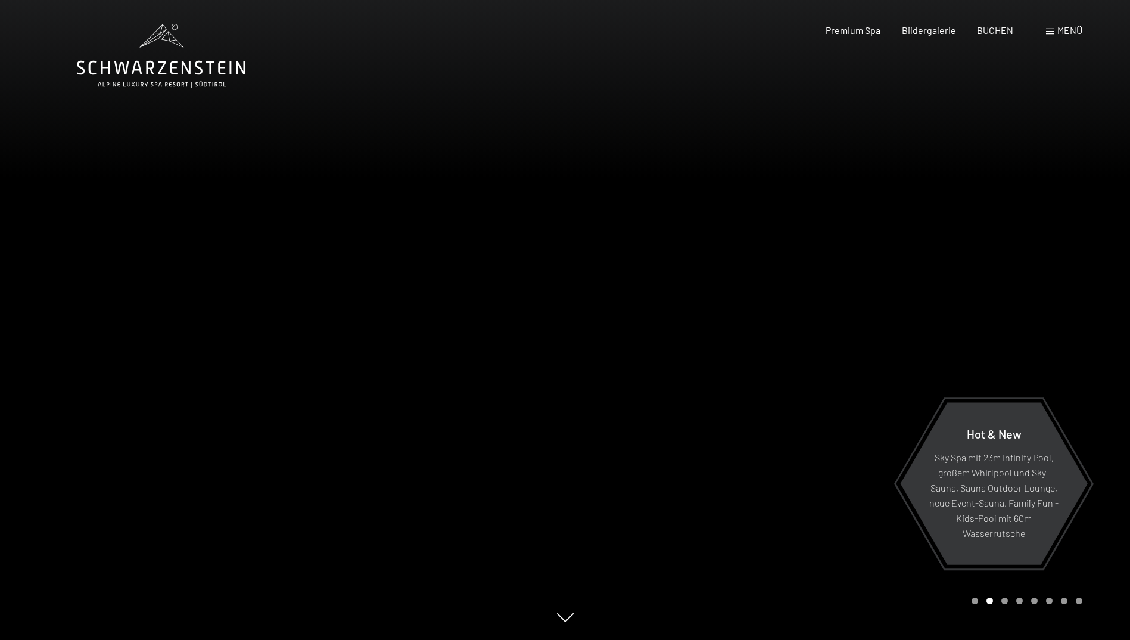 The image size is (1130, 640). What do you see at coordinates (994, 495) in the screenshot?
I see `p: Sky Spa mit 23m Infinity Pool, großem Whirlpool und Sky-Sauna, Sauna Outdoor Lounge, neue Event-S...` at bounding box center [994, 495].